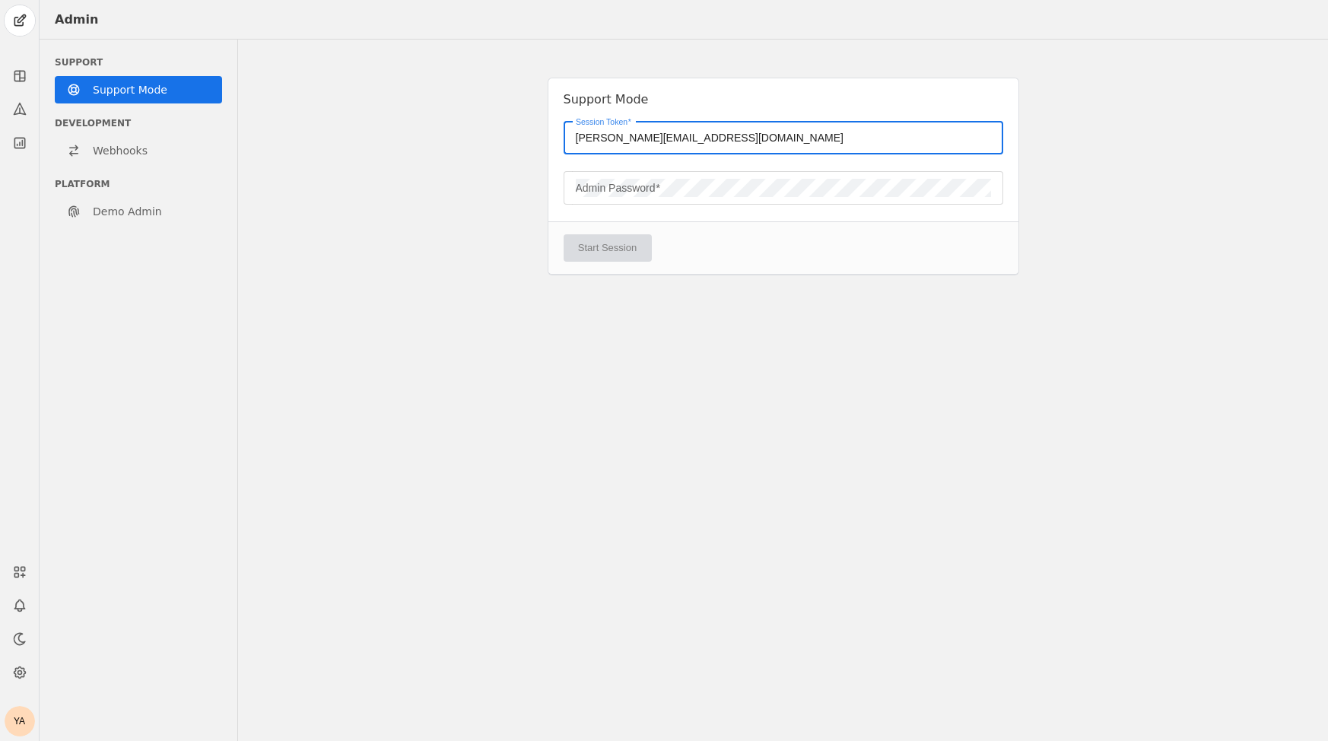 The width and height of the screenshot is (1328, 741). Describe the element at coordinates (20, 721) in the screenshot. I see `button: YA` at that location.